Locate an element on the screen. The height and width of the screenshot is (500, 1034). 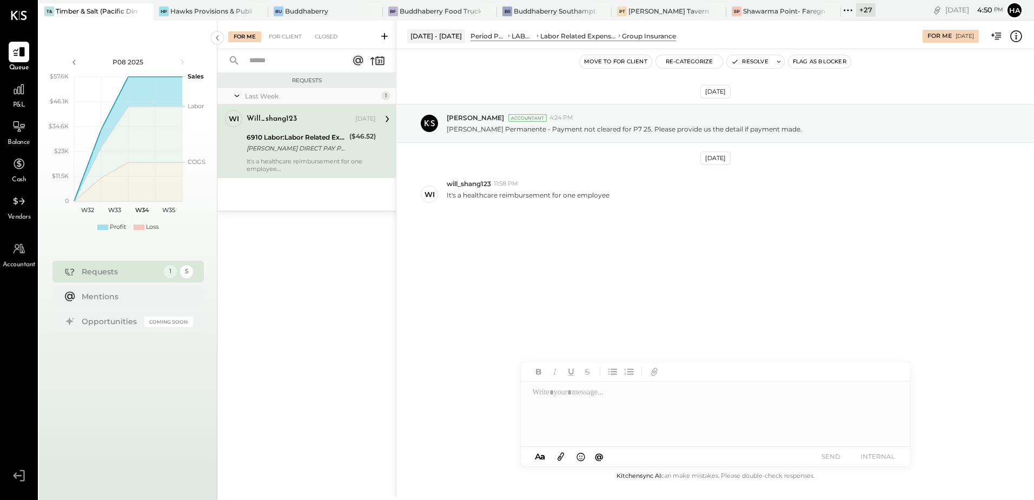
div: Hawks Provisions & Public House is located at coordinates (211, 11).